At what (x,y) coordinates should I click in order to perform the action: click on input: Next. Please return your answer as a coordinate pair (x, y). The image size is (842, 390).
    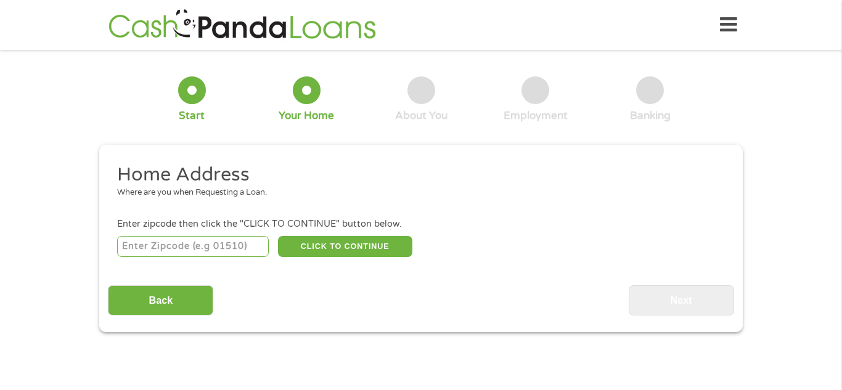
    Looking at the image, I should click on (681, 300).